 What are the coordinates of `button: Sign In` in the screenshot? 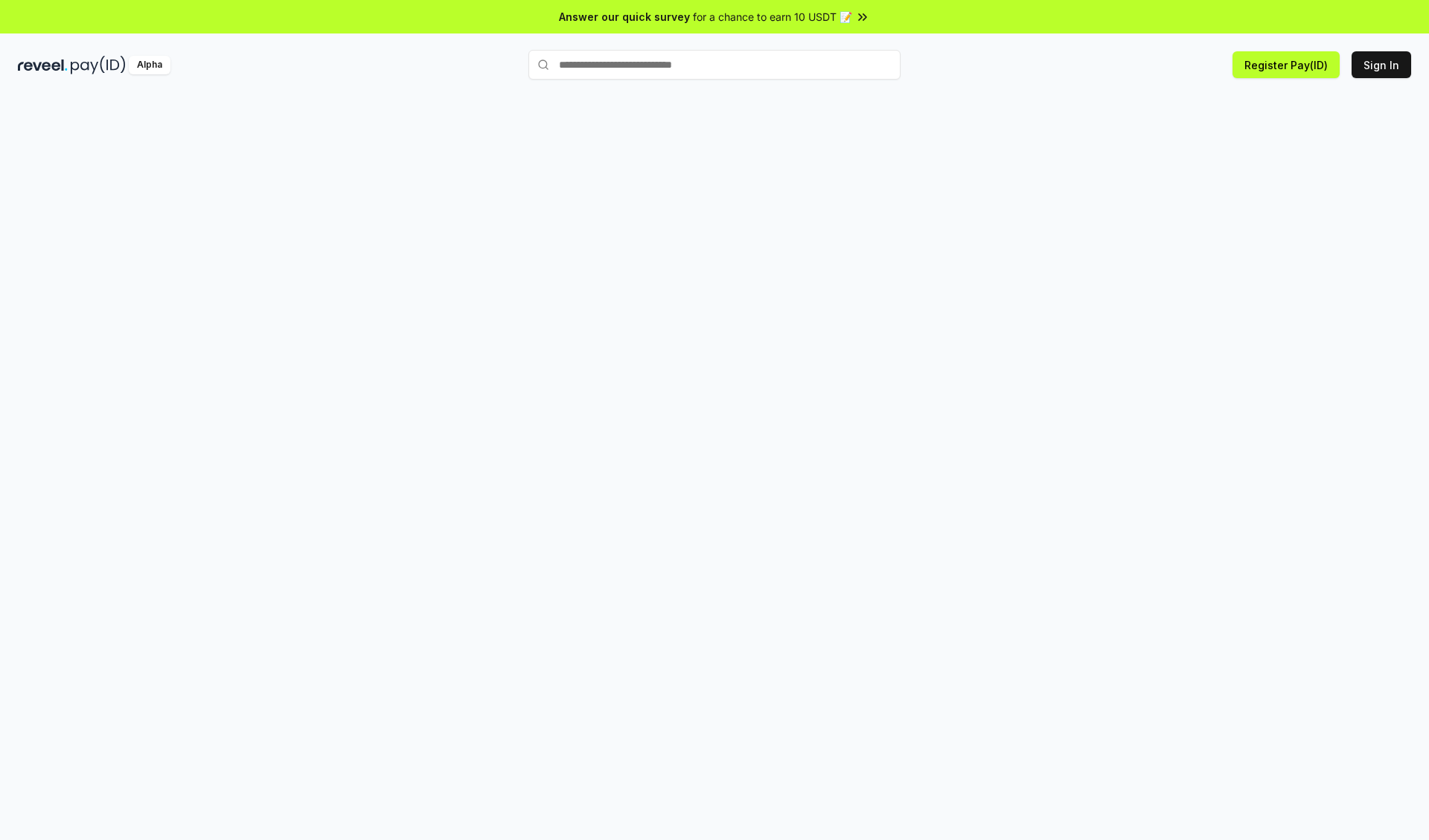 It's located at (1381, 65).